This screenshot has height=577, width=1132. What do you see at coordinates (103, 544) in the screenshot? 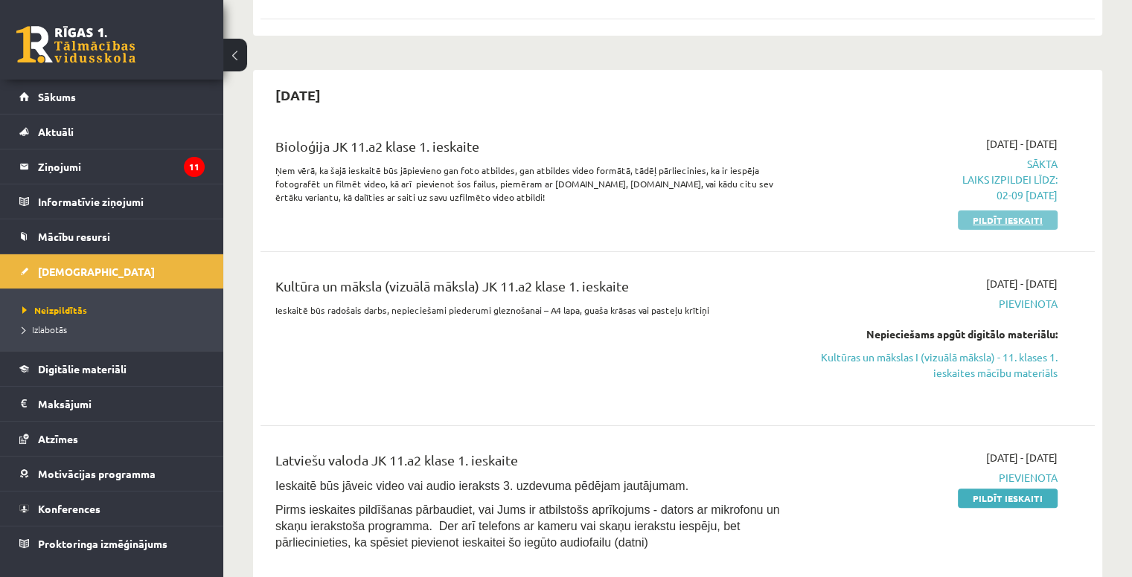
I see `span: Proktoringa izmēģinājums` at bounding box center [103, 544].